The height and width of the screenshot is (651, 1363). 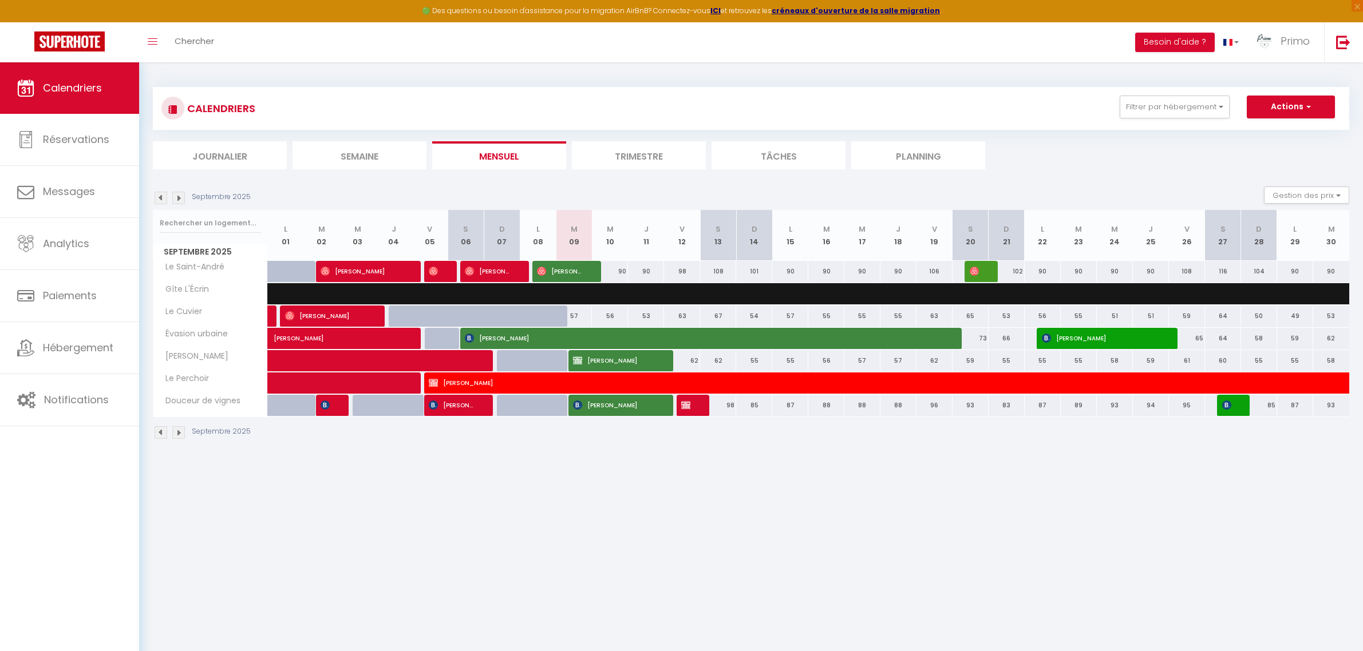 What do you see at coordinates (220, 108) in the screenshot?
I see `h3: CALENDRIERS` at bounding box center [220, 108].